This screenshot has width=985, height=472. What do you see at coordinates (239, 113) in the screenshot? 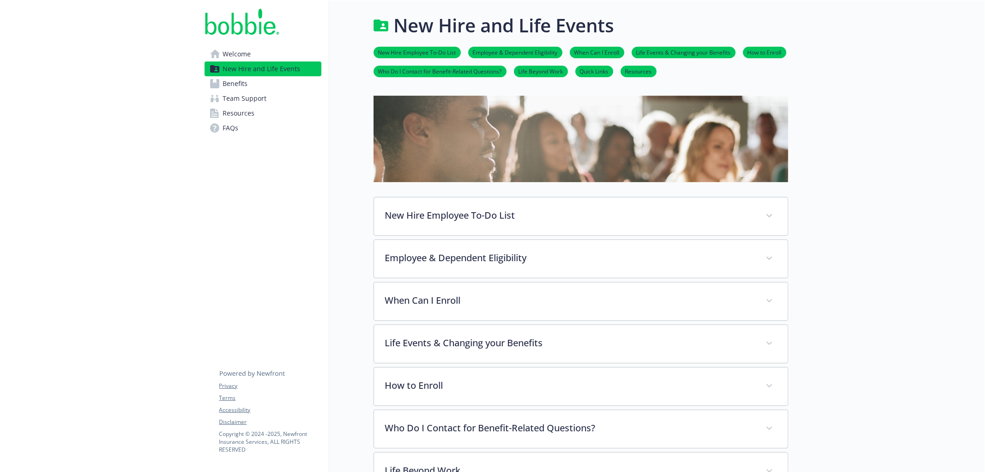
I see `span: Resources` at bounding box center [239, 113].